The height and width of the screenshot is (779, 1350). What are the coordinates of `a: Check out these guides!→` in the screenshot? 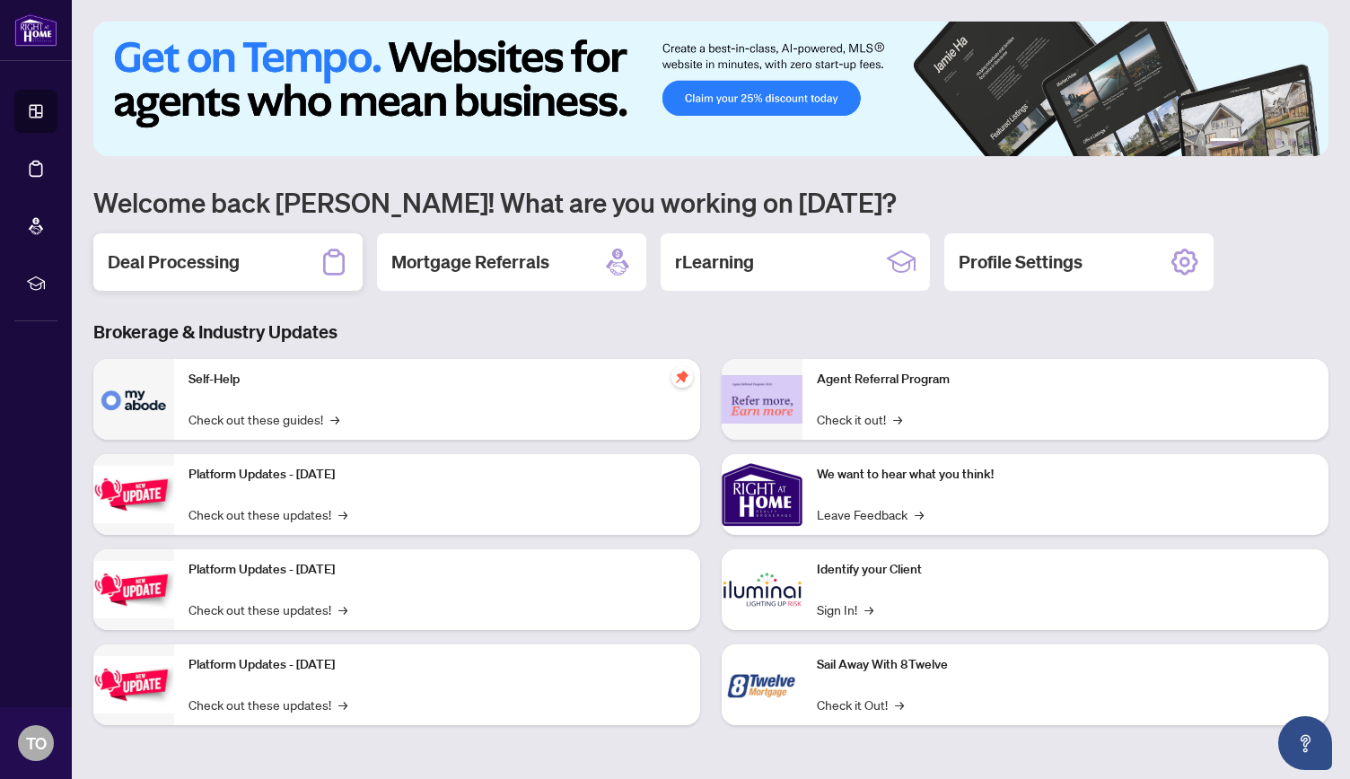 It's located at (264, 419).